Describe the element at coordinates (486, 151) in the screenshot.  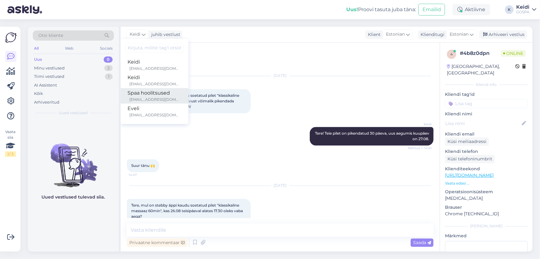
I see `p: Kliendi telefon` at that location.